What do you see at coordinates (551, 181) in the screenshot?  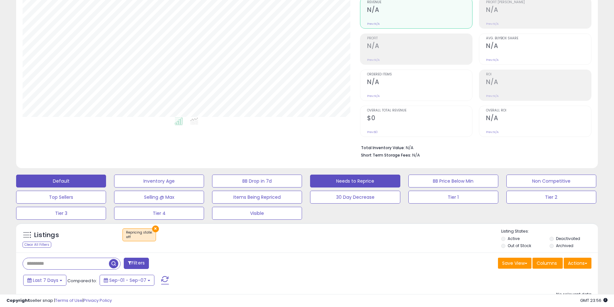 I see `button: Non Competitive` at bounding box center [551, 181].